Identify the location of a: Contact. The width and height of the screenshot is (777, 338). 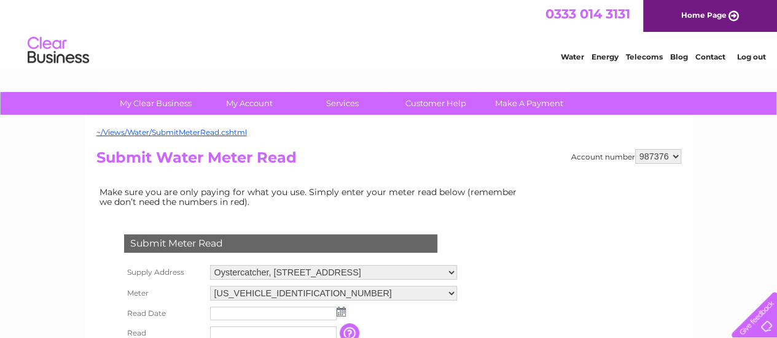
(710, 56).